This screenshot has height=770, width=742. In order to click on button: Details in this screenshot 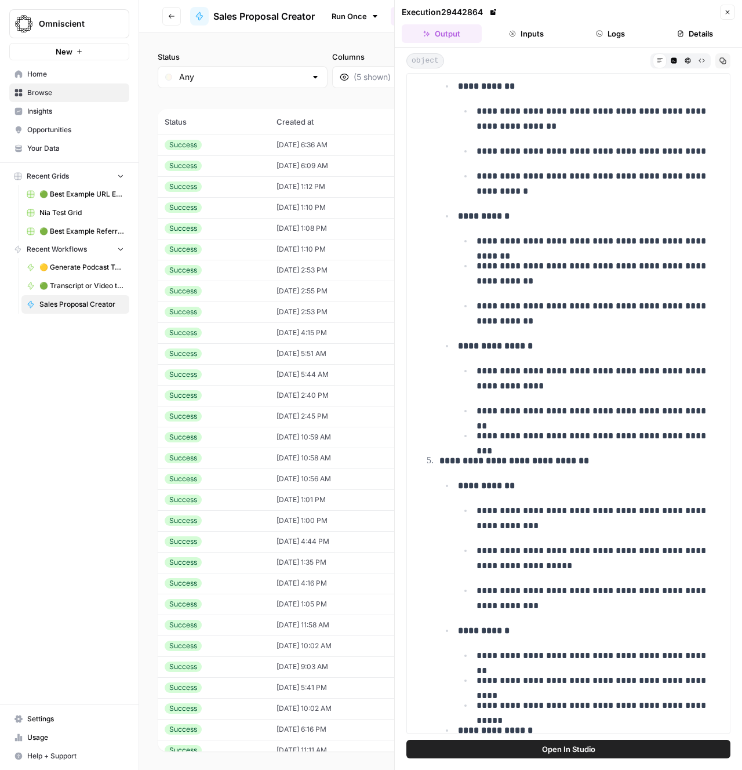, I will do `click(695, 34)`.